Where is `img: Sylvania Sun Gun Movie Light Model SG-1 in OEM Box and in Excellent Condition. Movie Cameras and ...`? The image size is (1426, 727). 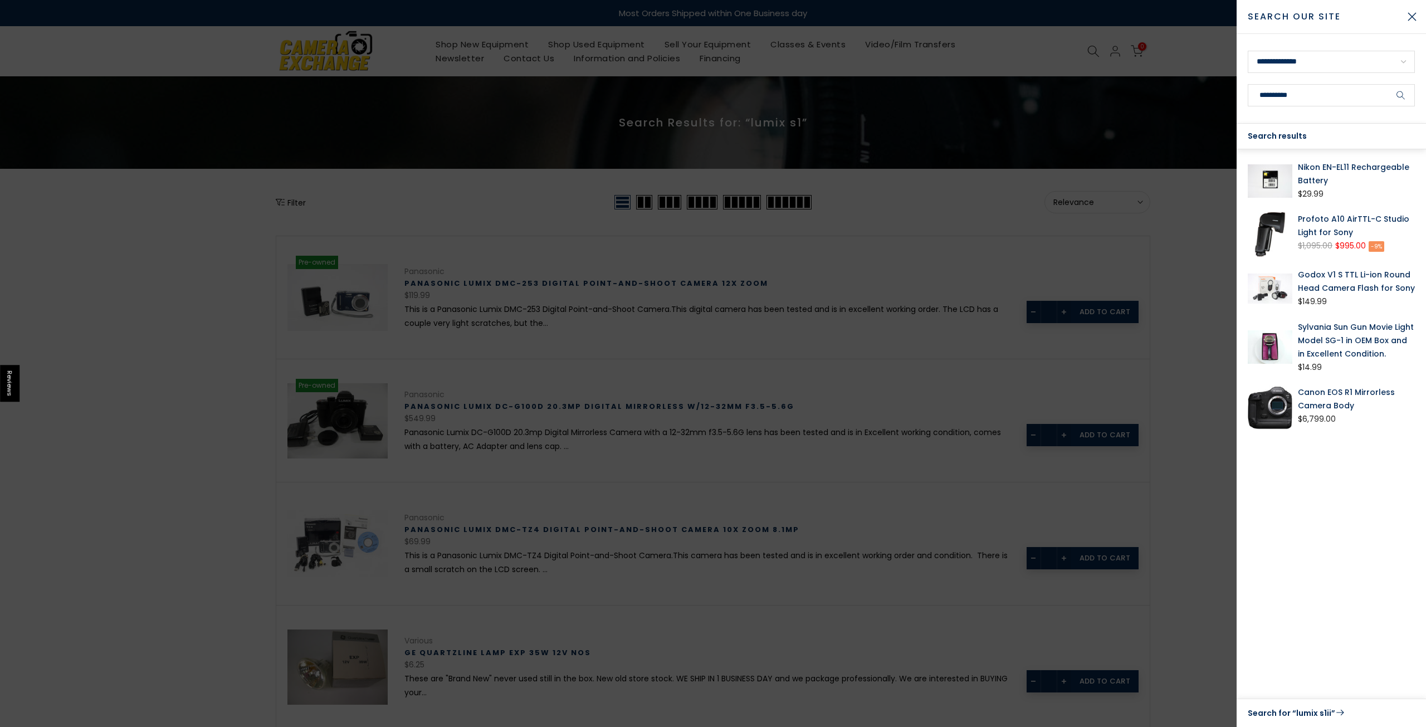
img: Sylvania Sun Gun Movie Light Model SG-1 in OEM Box and in Excellent Condition. Movie Cameras and ... is located at coordinates (1270, 347).